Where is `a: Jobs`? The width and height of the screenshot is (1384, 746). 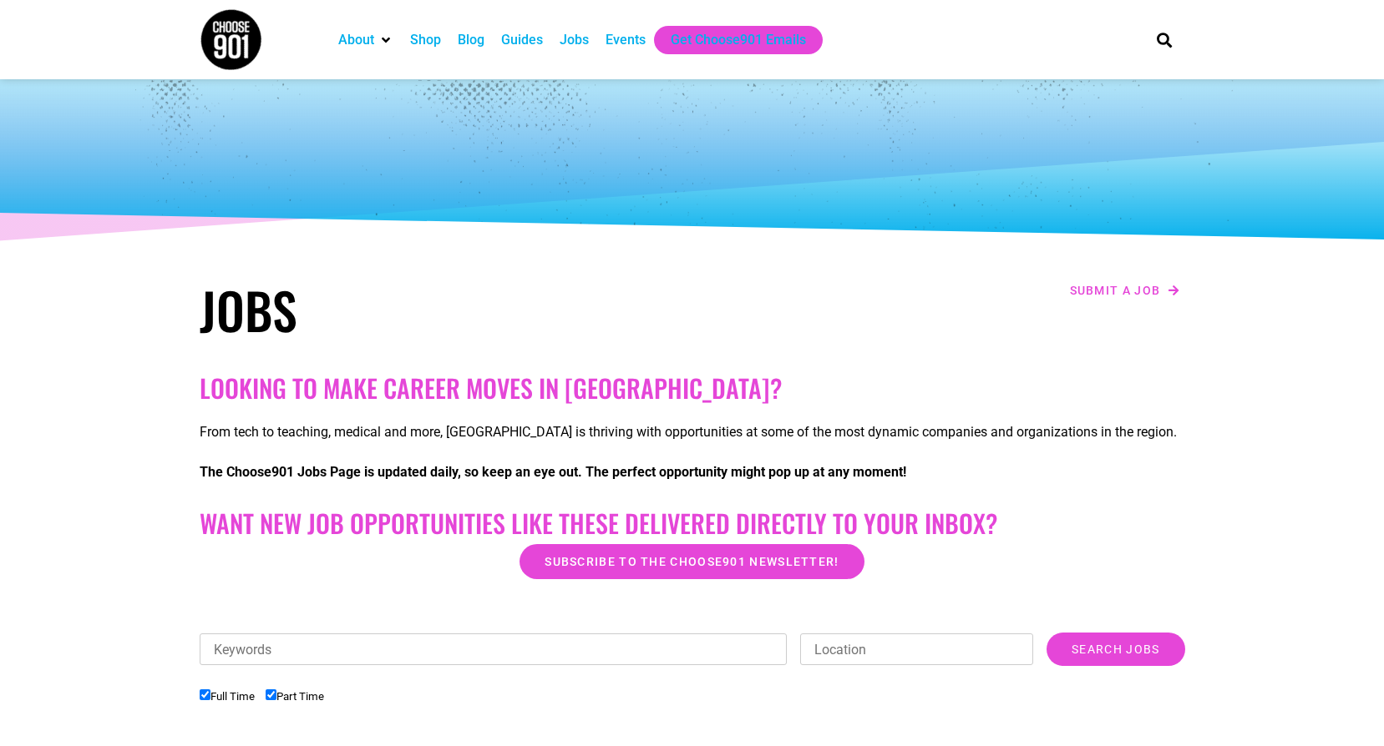
a: Jobs is located at coordinates (574, 40).